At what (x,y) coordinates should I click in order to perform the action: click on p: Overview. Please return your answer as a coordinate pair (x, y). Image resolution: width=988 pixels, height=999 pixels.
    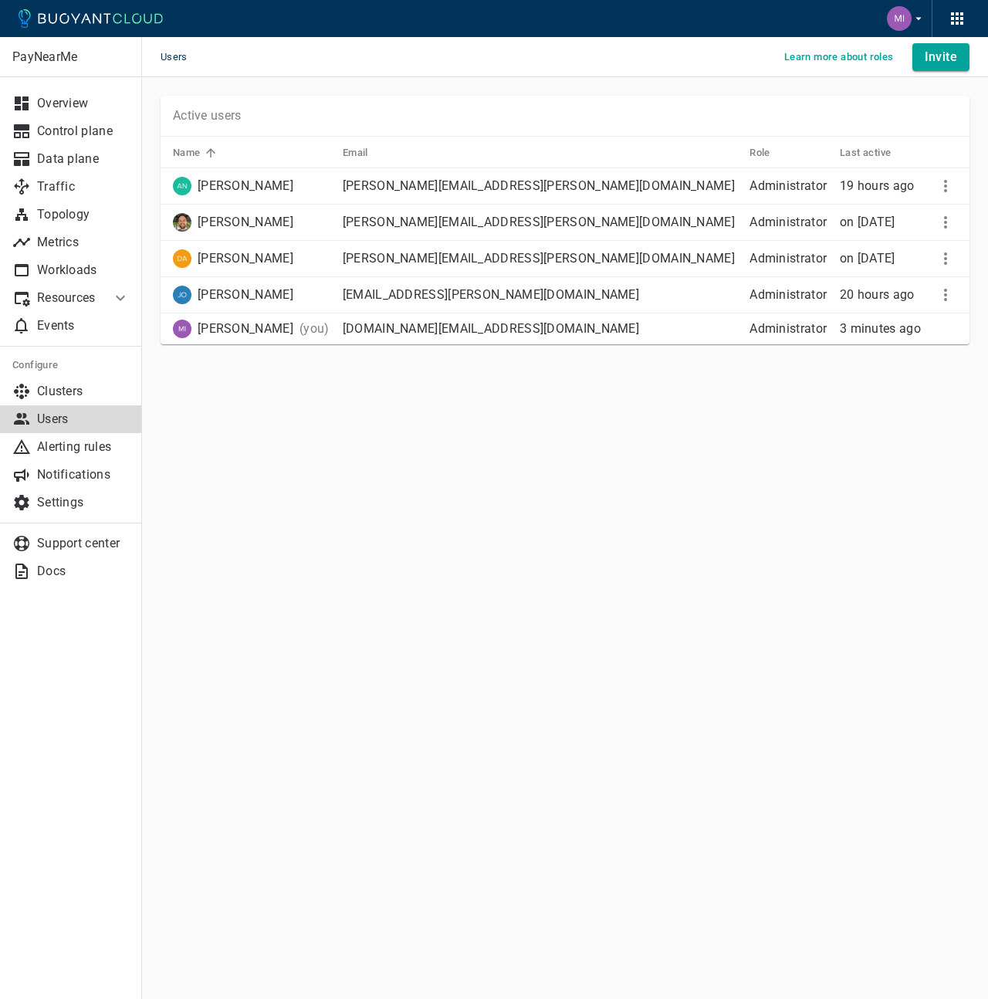
    Looking at the image, I should click on (83, 103).